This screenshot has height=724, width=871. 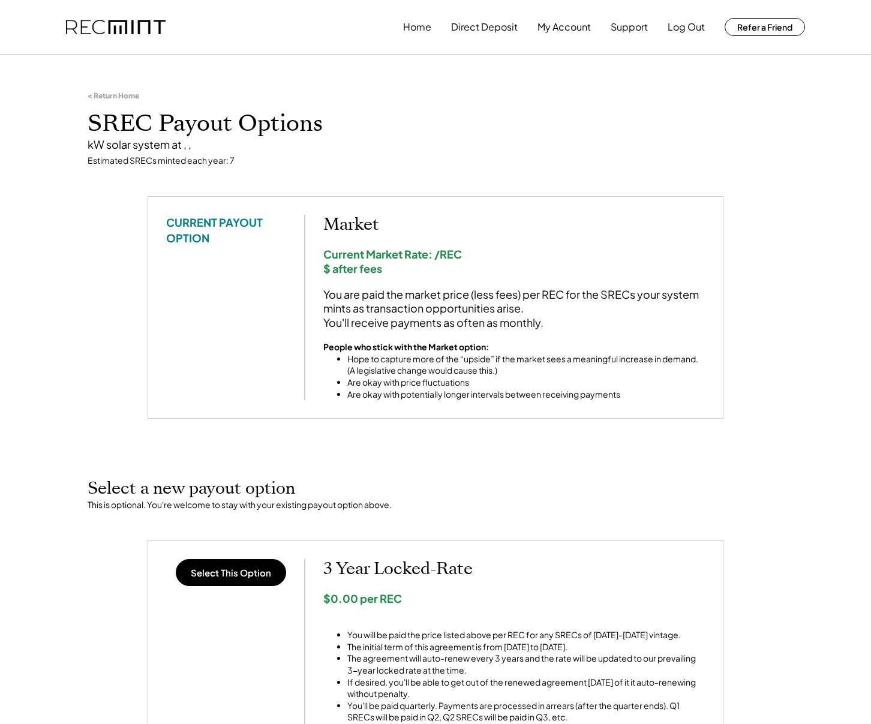 I want to click on strong: People who stick with the Market option:, so click(x=406, y=347).